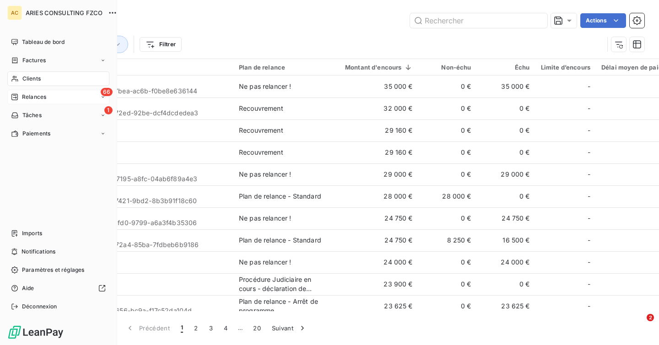  I want to click on a: Aide, so click(58, 288).